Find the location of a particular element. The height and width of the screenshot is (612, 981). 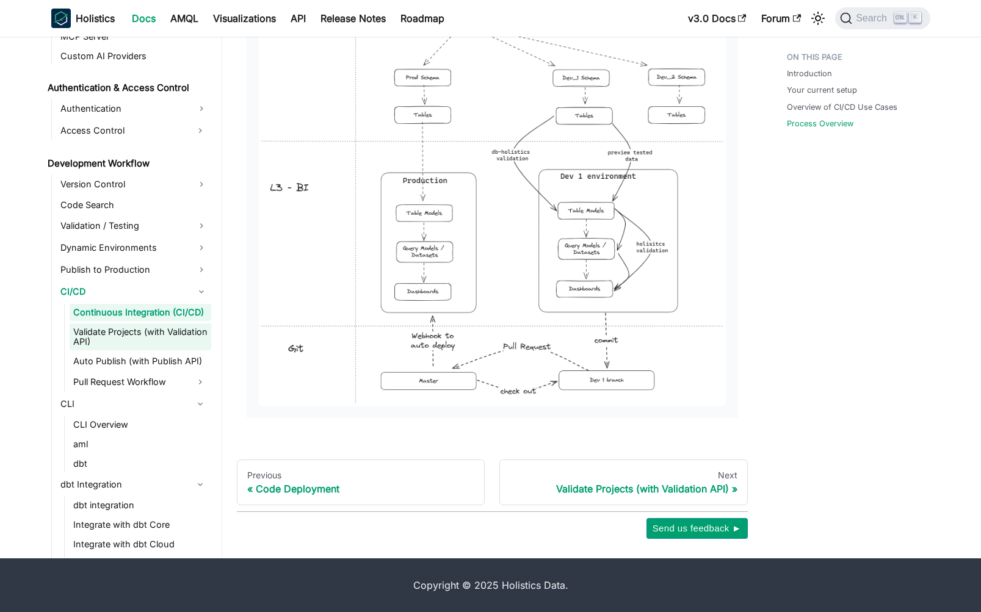

a: API is located at coordinates (298, 18).